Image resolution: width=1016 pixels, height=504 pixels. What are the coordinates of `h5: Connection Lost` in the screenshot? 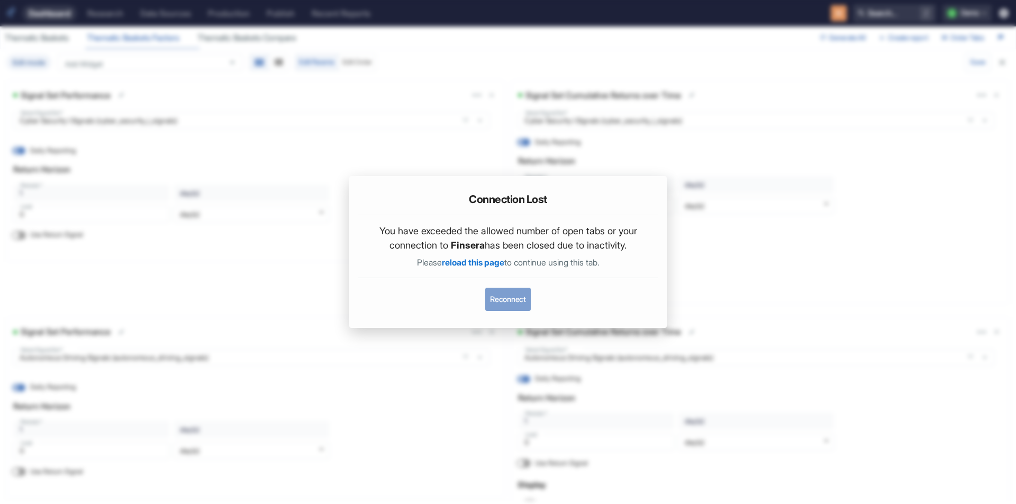 It's located at (508, 199).